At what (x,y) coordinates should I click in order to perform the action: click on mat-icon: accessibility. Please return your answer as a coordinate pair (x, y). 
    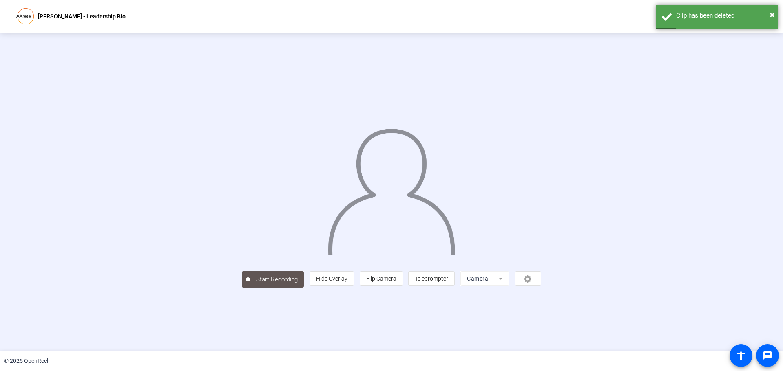
    Looking at the image, I should click on (741, 356).